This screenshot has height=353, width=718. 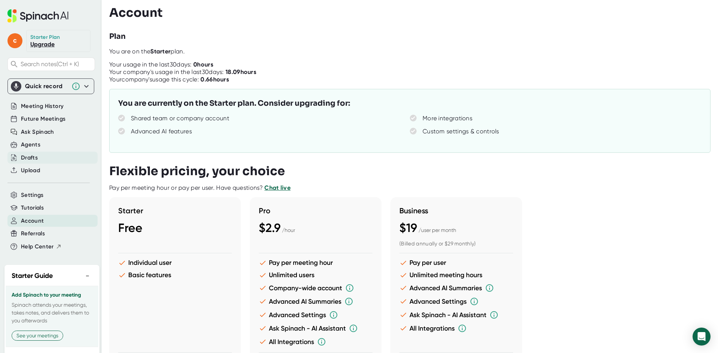 I want to click on span: / user per month, so click(x=437, y=230).